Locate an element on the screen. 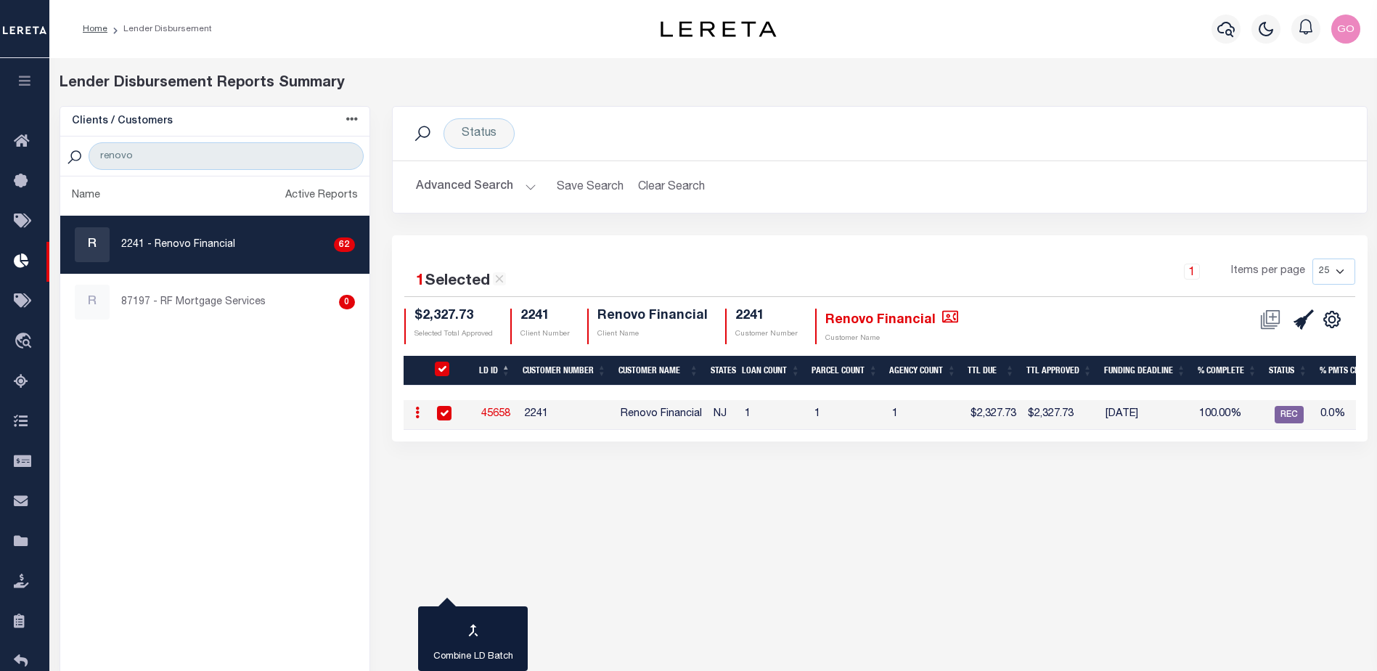 The width and height of the screenshot is (1377, 671). a: 1 is located at coordinates (1192, 272).